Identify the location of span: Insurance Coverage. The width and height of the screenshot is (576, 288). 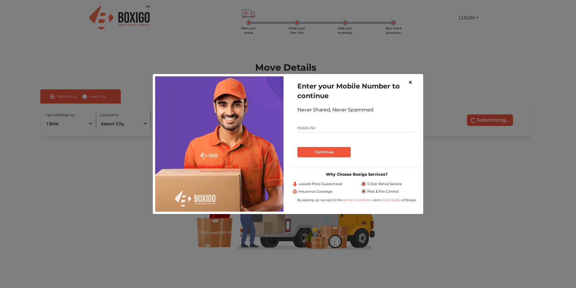
(316, 191).